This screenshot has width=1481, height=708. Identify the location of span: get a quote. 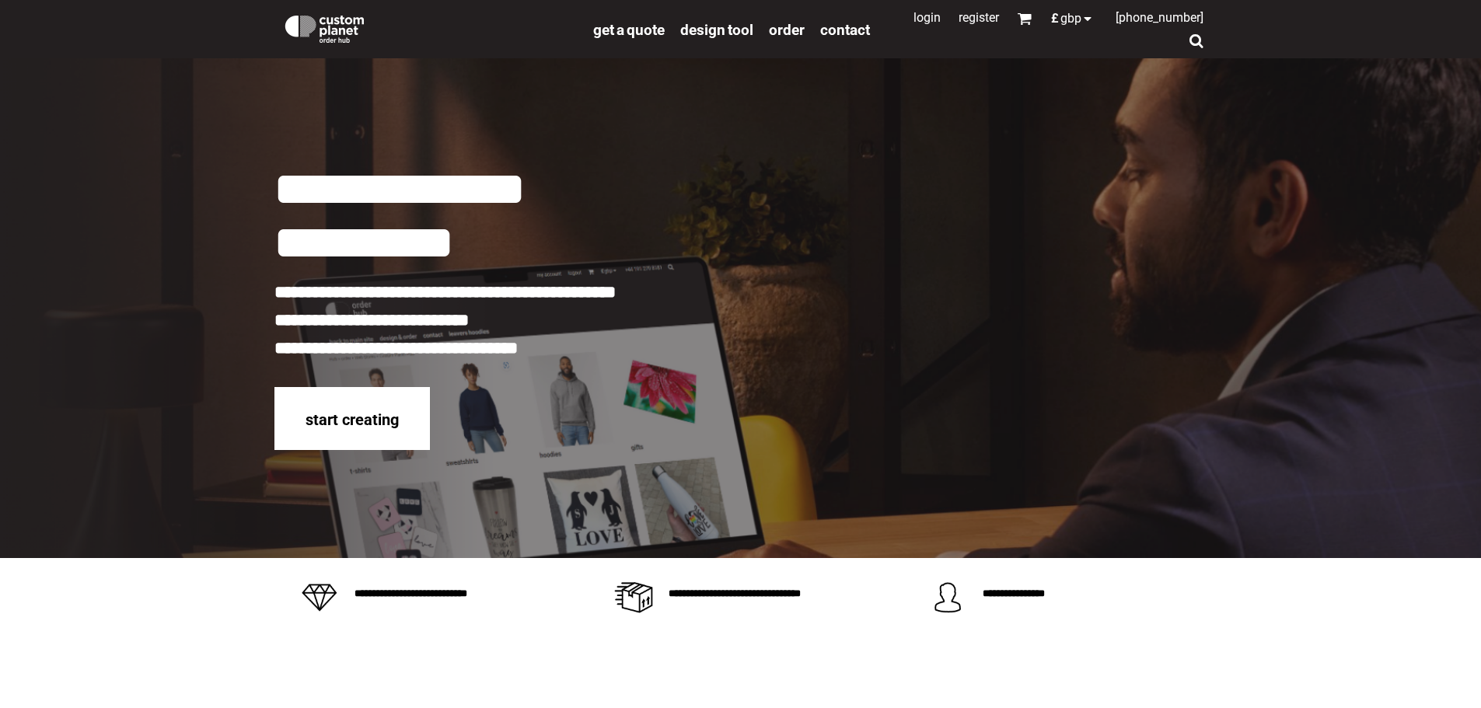
(629, 30).